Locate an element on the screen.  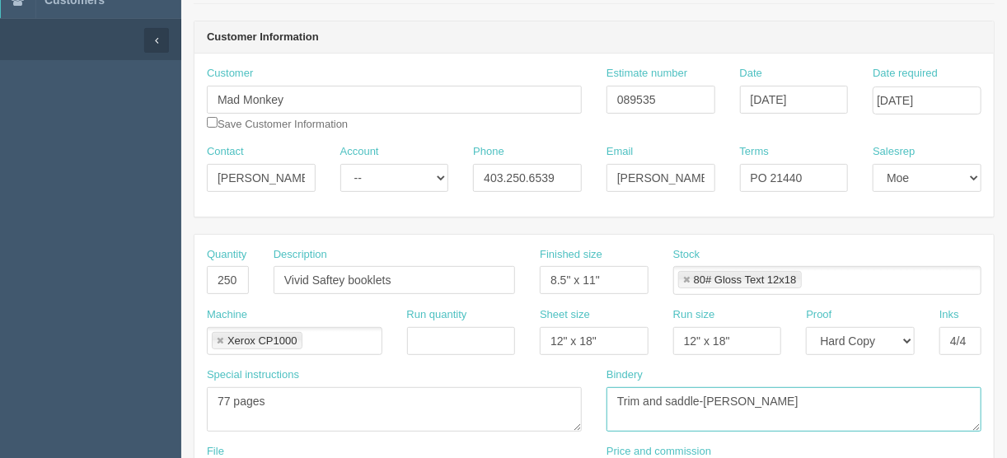
label: Proof is located at coordinates (819, 315).